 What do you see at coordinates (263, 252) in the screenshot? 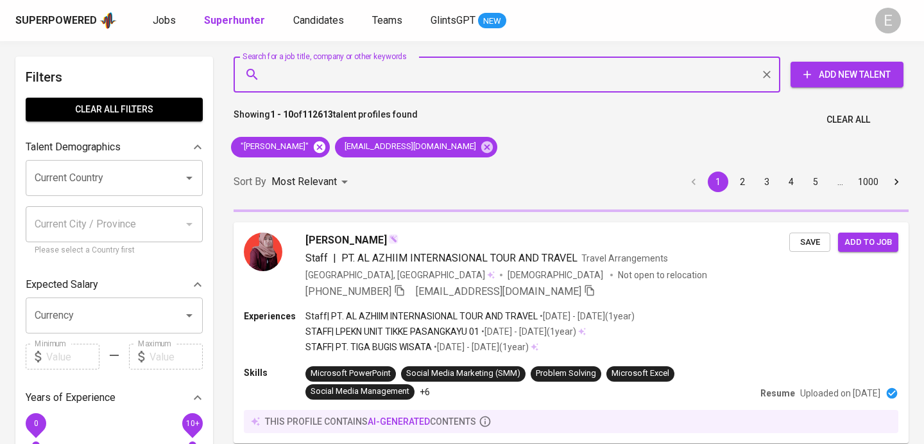
I see `img: 3cd942abf27c4b1ec0ff0b02e23b4294.png` at bounding box center [263, 252].